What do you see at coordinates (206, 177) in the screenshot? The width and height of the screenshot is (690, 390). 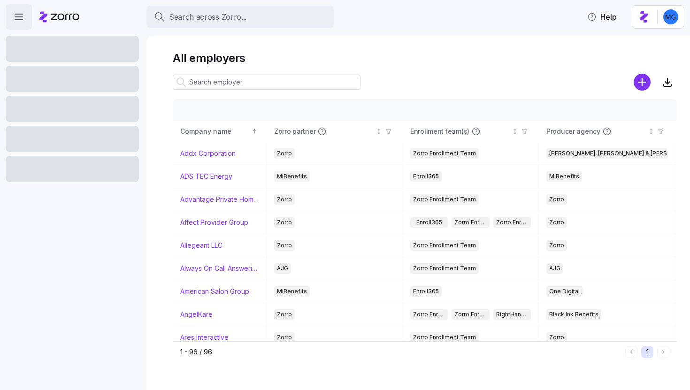 I see `a: ADS TEC Energy` at bounding box center [206, 177].